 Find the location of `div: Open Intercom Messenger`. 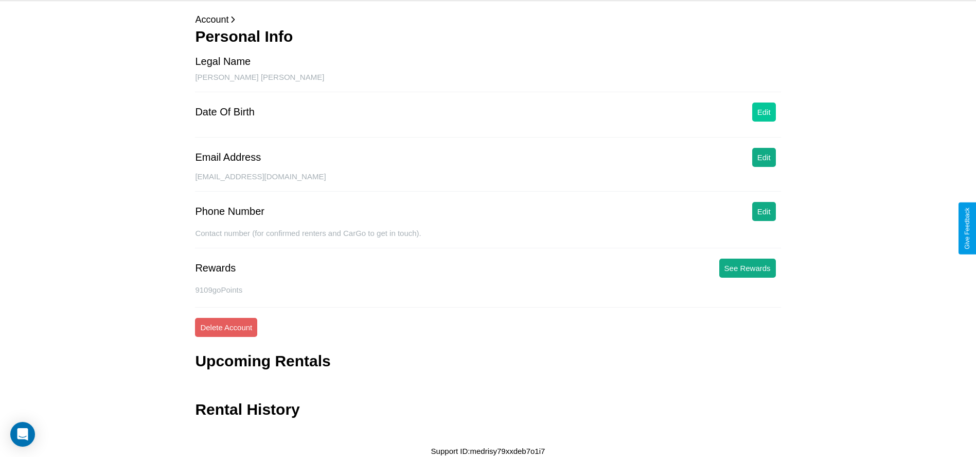

div: Open Intercom Messenger is located at coordinates (23, 434).